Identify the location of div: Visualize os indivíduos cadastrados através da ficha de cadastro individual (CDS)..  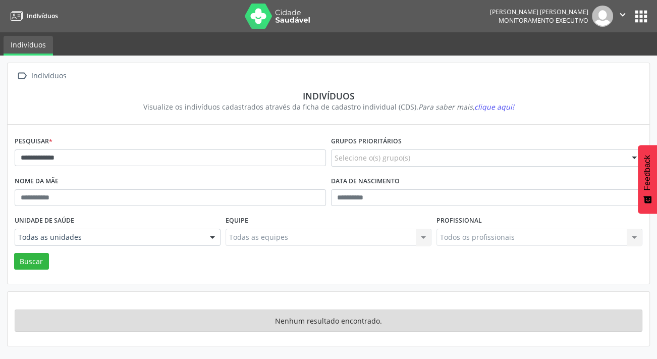
(329, 107).